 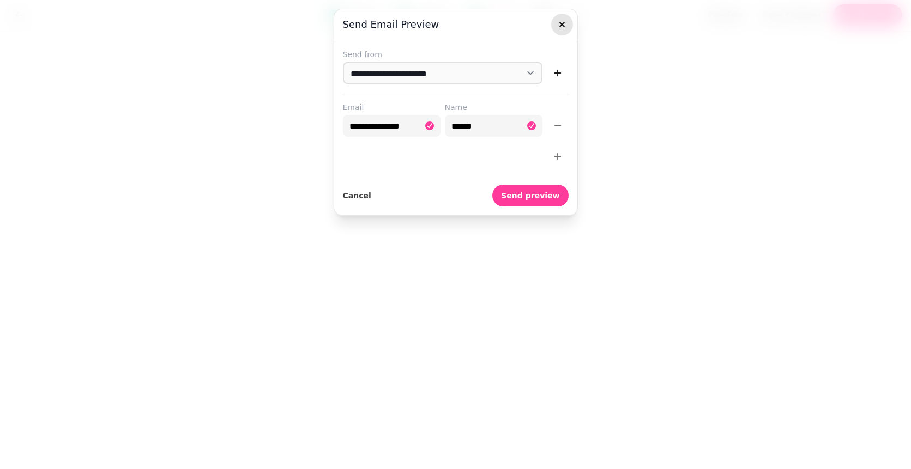 I want to click on button: Cancel, so click(x=357, y=196).